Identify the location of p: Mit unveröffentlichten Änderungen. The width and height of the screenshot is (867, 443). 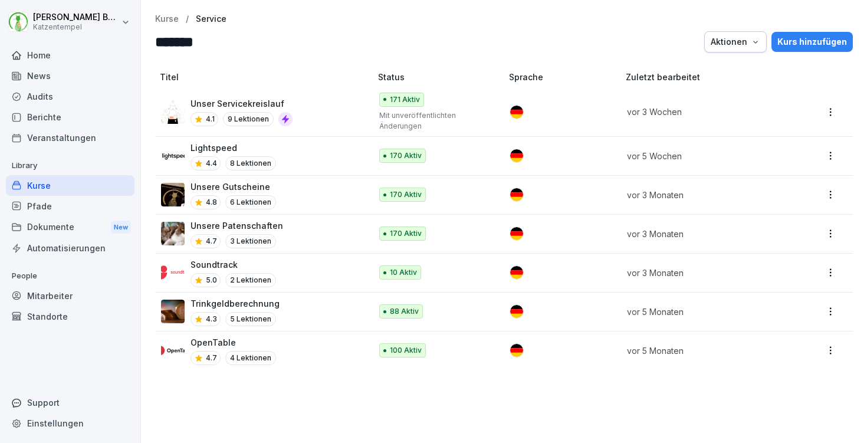
(435, 121).